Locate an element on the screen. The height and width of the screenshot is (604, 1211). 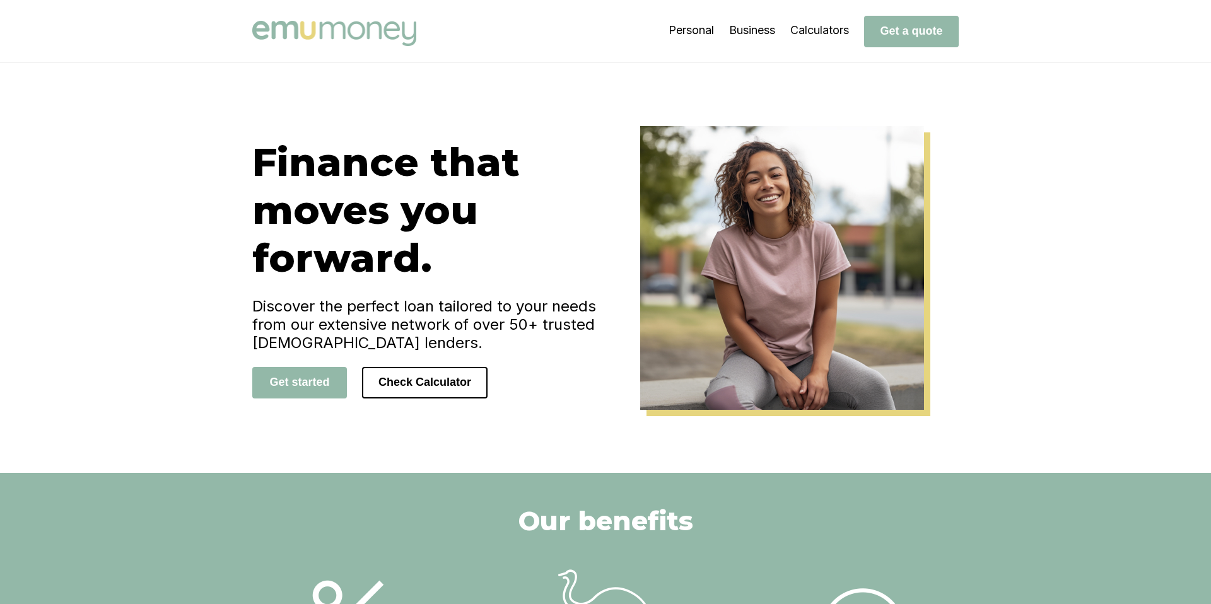
button: Get a quote is located at coordinates (911, 32).